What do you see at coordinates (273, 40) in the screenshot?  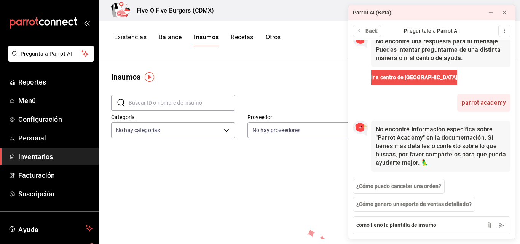 I see `button: Otros` at bounding box center [273, 40].